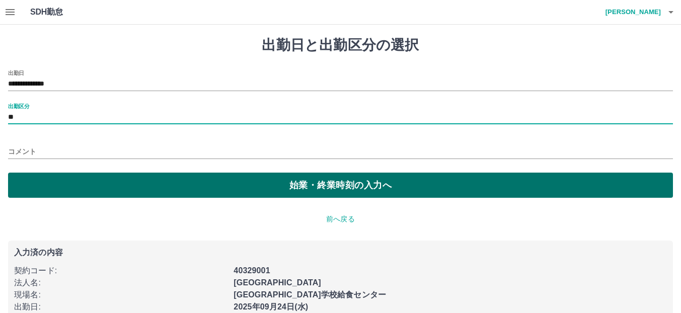  I want to click on p: 入力済の内容, so click(340, 252).